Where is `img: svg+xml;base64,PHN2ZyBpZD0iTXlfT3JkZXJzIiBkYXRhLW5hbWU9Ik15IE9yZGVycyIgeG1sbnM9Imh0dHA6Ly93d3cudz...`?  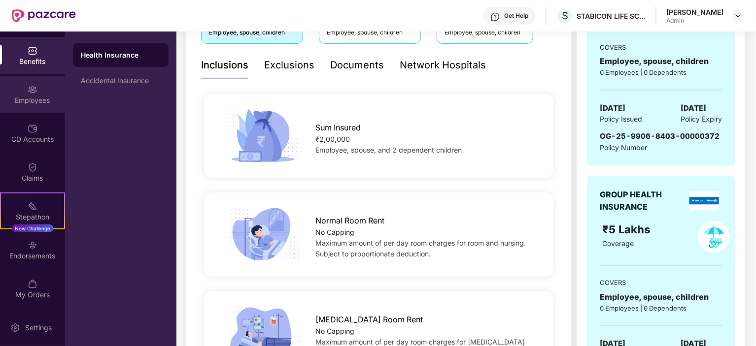 img: svg+xml;base64,PHN2ZyBpZD0iTXlfT3JkZXJzIiBkYXRhLW5hbWU9Ik15IE9yZGVycyIgeG1sbnM9Imh0dHA6Ly93d3cudz... is located at coordinates (33, 284).